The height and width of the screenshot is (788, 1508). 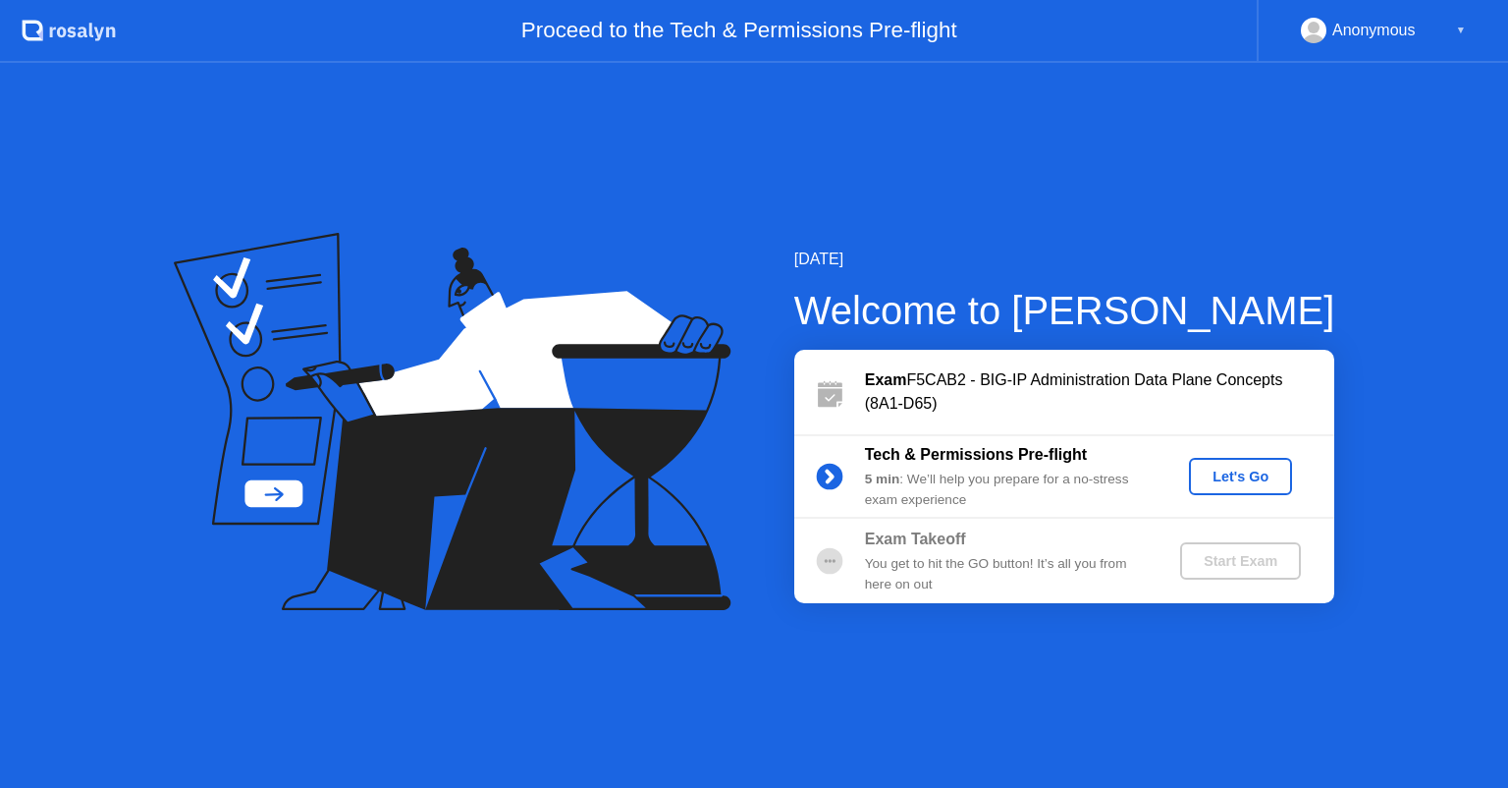 I want to click on div: : We’ll help you prepare for a no-stress exam experience, so click(x=1007, y=489).